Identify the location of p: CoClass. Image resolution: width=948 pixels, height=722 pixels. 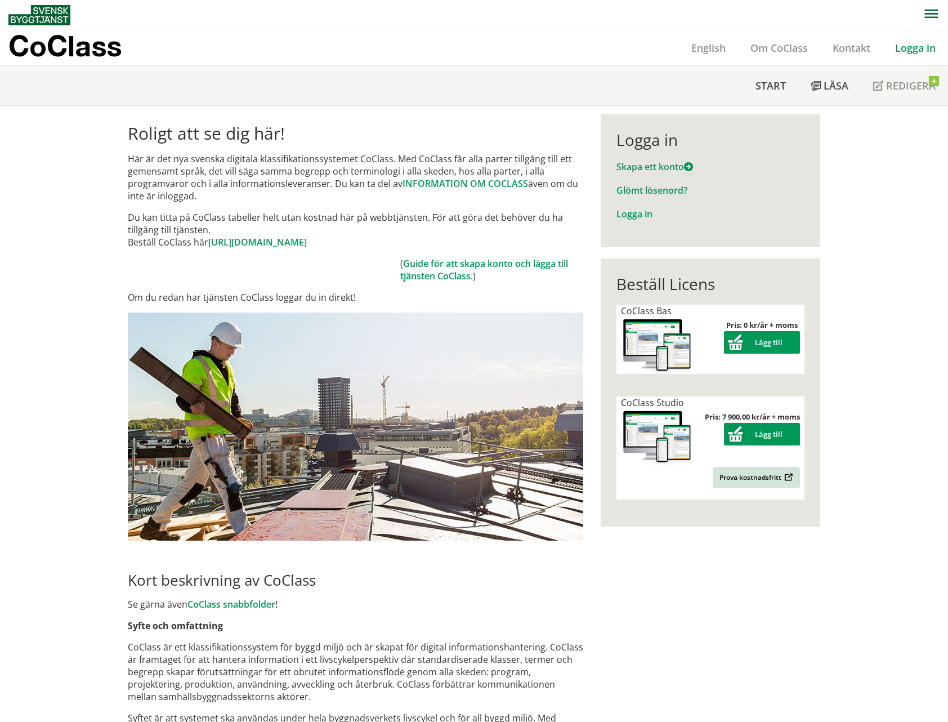
(65, 46).